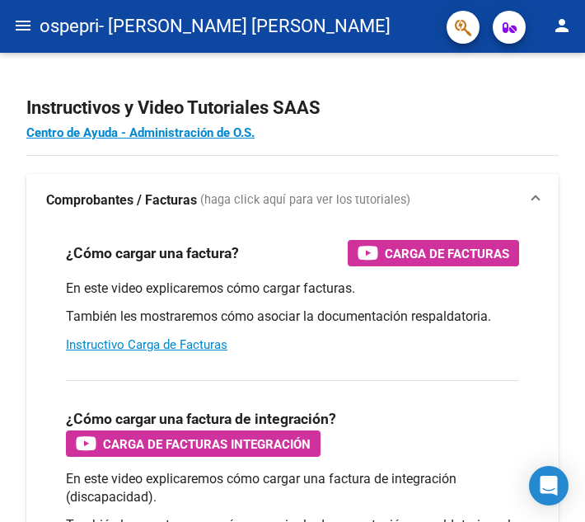 The width and height of the screenshot is (585, 522). I want to click on a: Instructivo Carga de Facturas, so click(147, 345).